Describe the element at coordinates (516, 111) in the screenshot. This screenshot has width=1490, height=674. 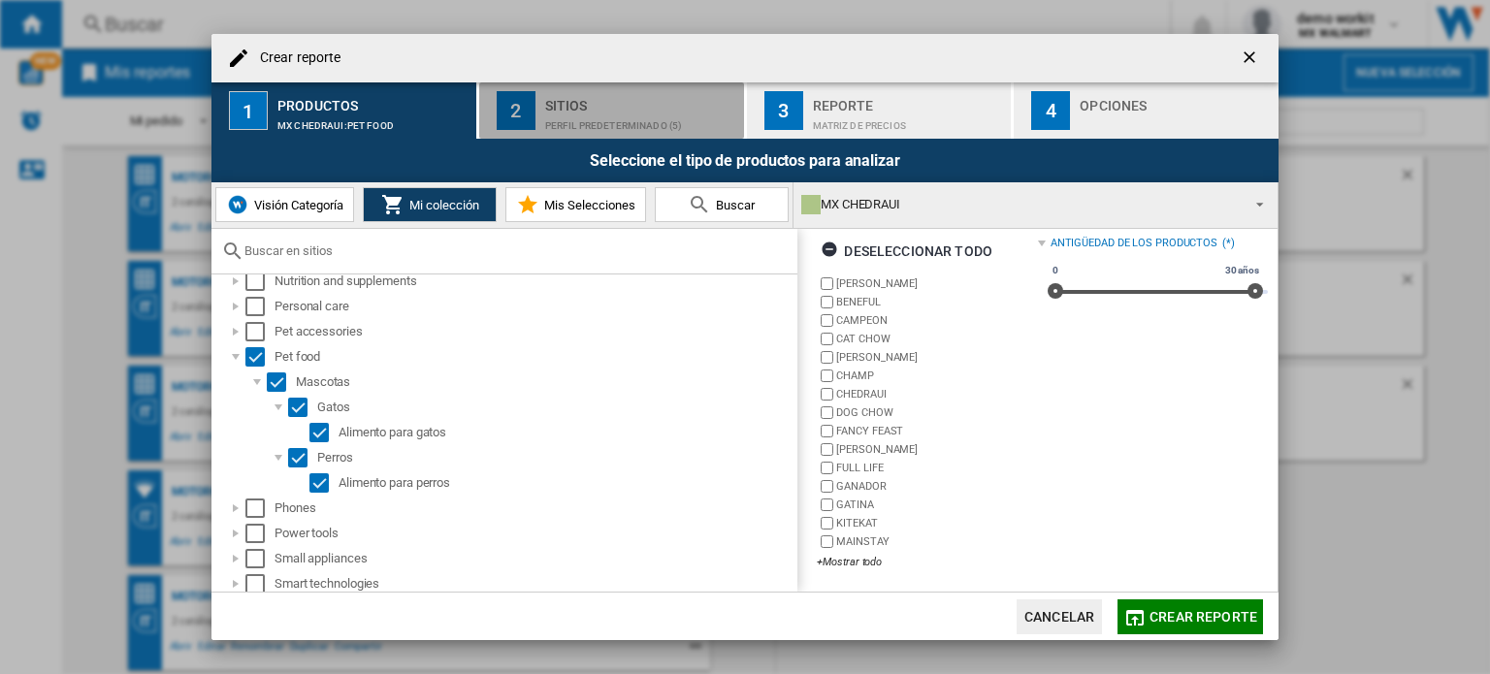
I see `div: 2` at that location.